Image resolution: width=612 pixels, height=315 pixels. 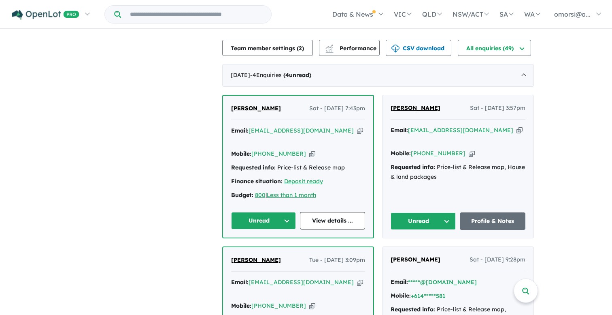 What do you see at coordinates (419, 48) in the screenshot?
I see `button: CSV download` at bounding box center [419, 48].